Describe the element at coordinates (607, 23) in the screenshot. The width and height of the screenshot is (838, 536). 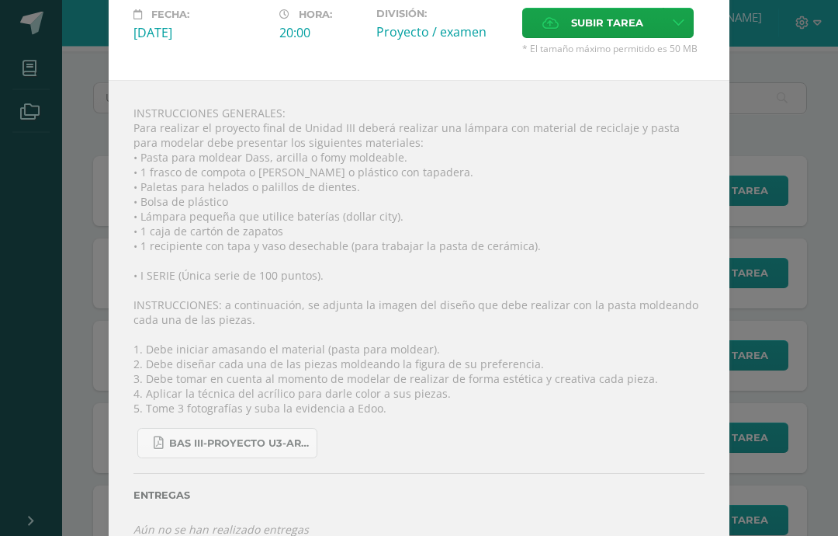
I see `span: Subir tarea` at that location.